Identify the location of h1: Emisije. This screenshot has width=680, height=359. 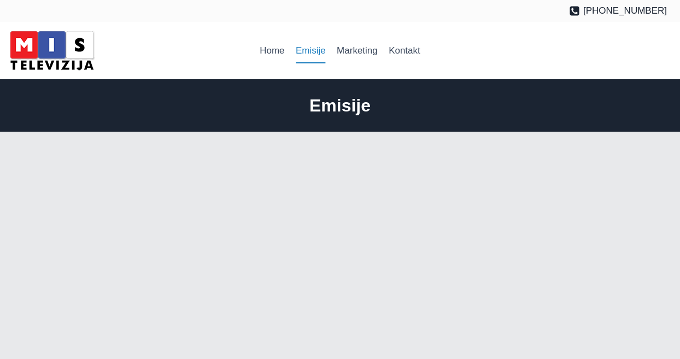
(340, 106).